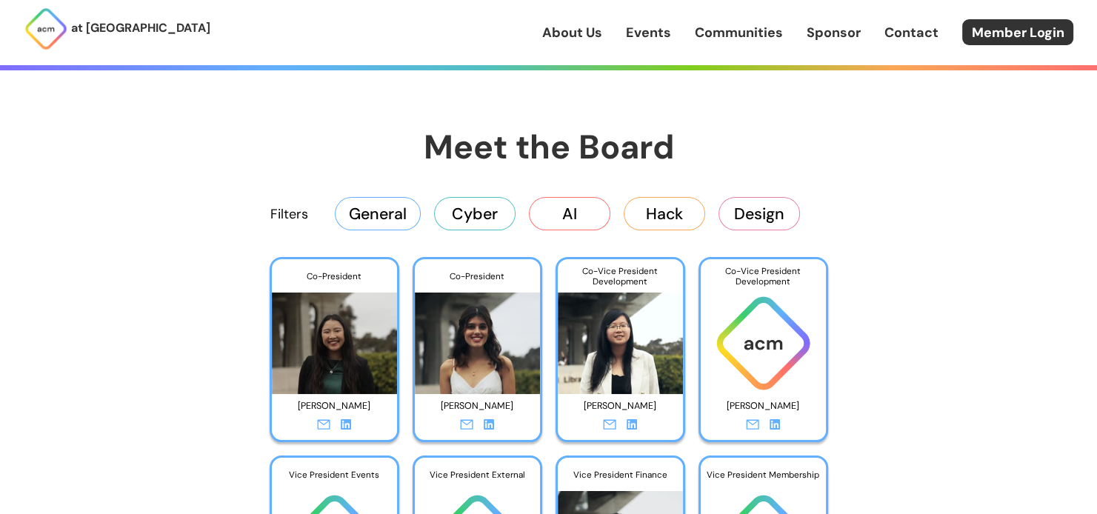  I want to click on h1: Meet the Board, so click(549, 147).